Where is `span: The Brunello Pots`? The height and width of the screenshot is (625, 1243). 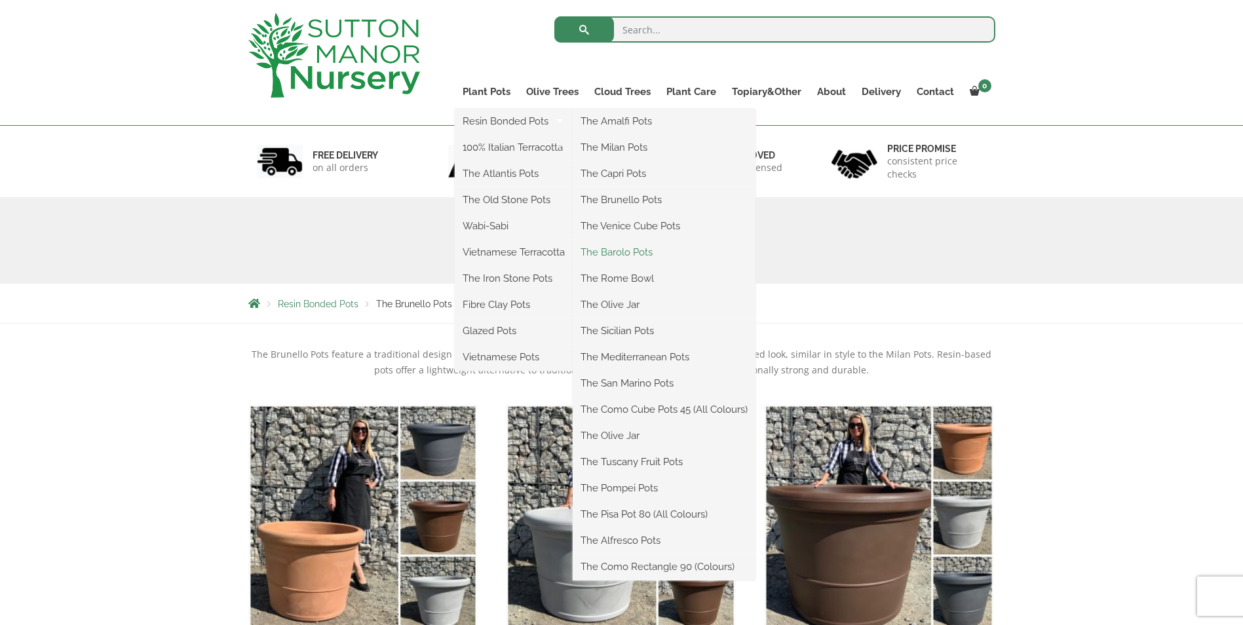
span: The Brunello Pots is located at coordinates (414, 304).